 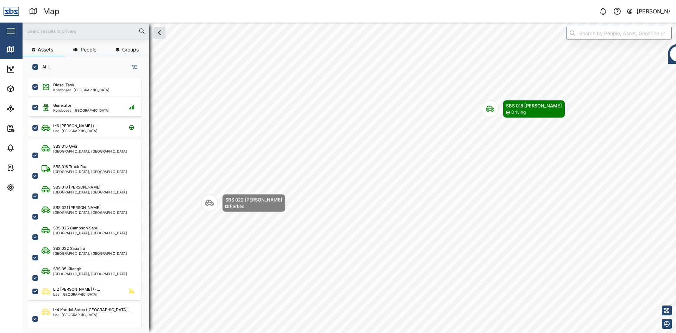 What do you see at coordinates (70, 167) in the screenshot?
I see `div: SBS 016 Truck Roa` at bounding box center [70, 167].